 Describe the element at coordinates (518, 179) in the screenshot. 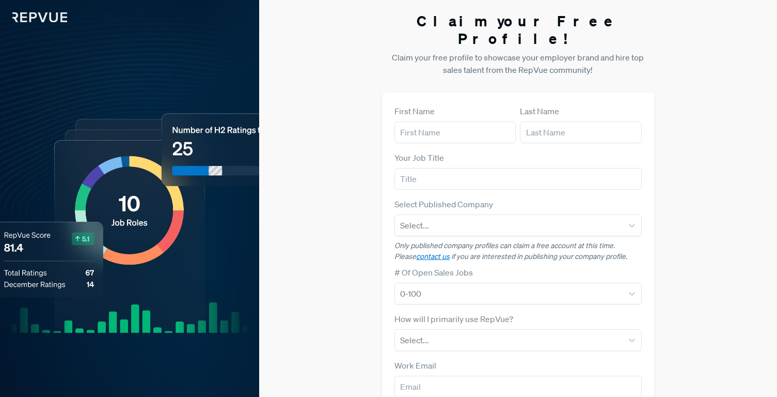

I see `input: Title` at that location.